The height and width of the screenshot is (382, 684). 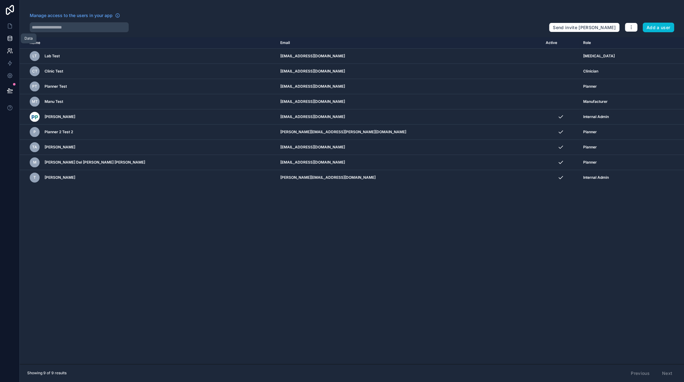 I want to click on span: Planner Test, so click(x=56, y=86).